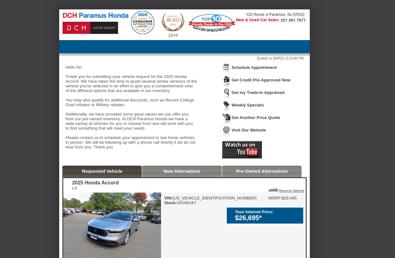 The width and height of the screenshot is (395, 258). I want to click on a: New Alternatives, so click(182, 171).